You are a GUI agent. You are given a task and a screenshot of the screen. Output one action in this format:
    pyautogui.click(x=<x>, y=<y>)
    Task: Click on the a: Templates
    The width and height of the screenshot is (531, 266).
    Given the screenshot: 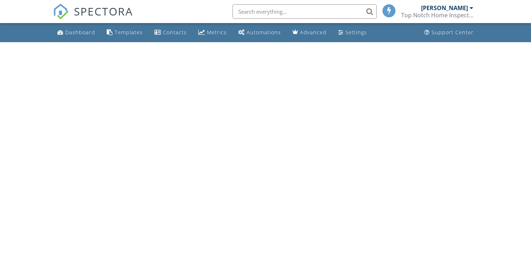 What is the action you would take?
    pyautogui.click(x=125, y=32)
    